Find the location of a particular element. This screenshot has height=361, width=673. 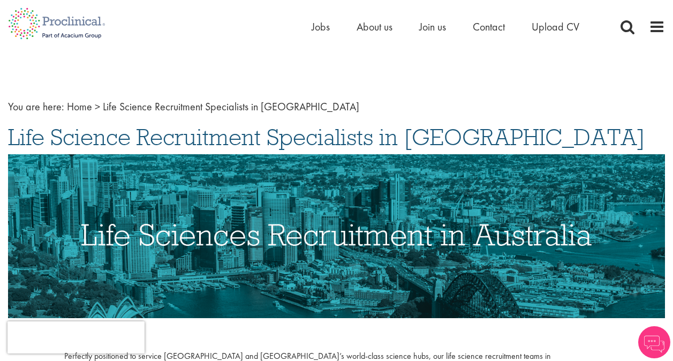

span: Jobs is located at coordinates (321, 27).